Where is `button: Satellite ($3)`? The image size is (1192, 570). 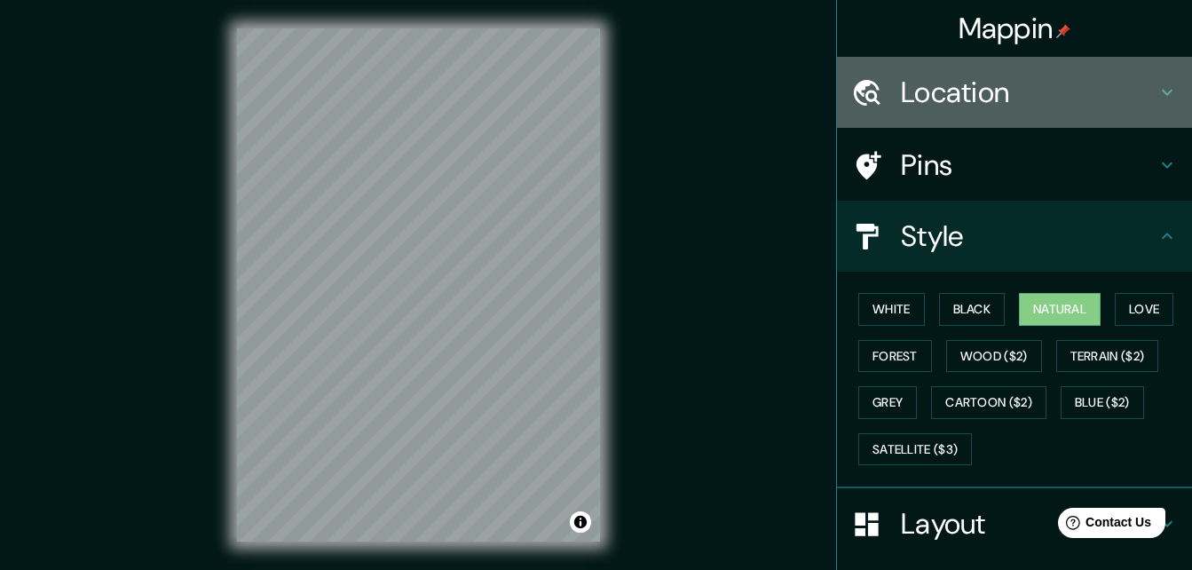 button: Satellite ($3) is located at coordinates (915, 449).